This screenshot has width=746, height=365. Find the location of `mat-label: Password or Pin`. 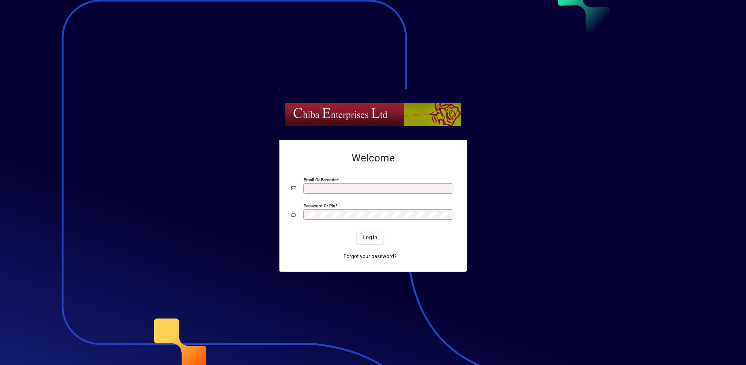

mat-label: Password or Pin is located at coordinates (320, 206).